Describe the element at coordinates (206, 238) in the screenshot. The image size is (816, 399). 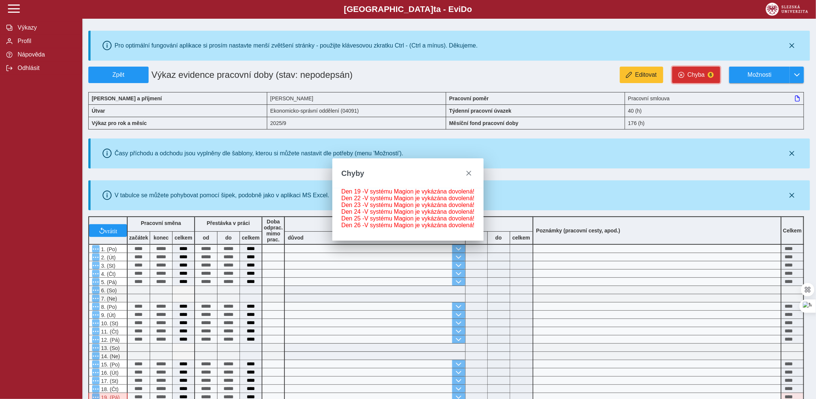
I see `b: od` at that location.